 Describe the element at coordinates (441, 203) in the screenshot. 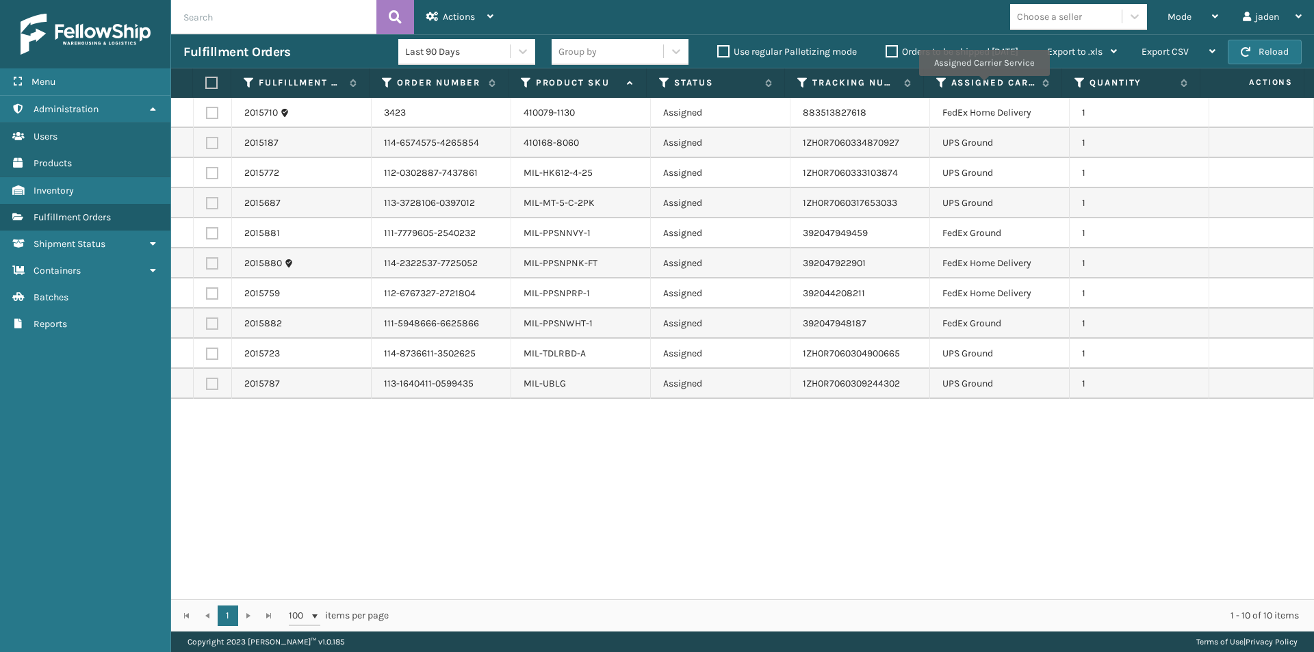

I see `td: 113-3728106-0397012` at that location.